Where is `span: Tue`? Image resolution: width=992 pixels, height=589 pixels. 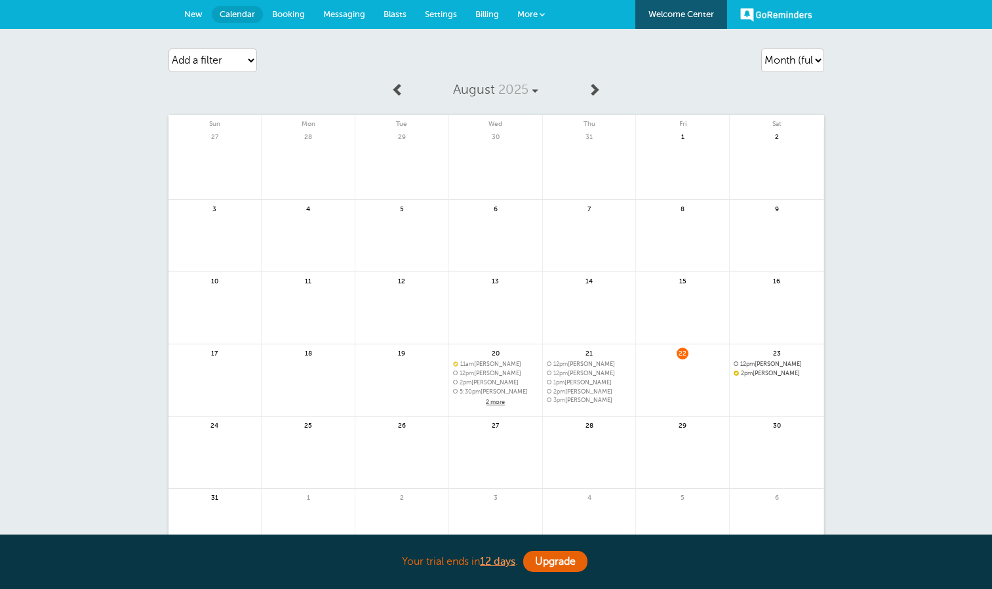 span: Tue is located at coordinates (402, 121).